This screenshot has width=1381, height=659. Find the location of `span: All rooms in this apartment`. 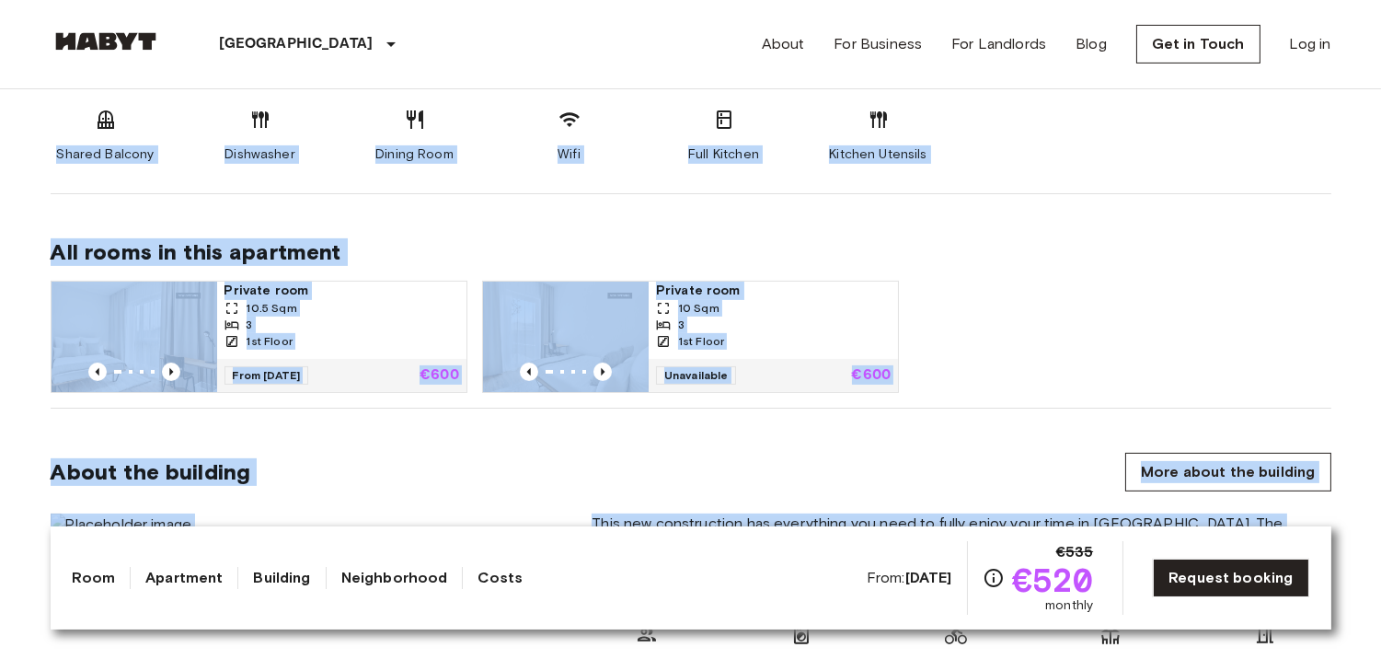

span: All rooms in this apartment is located at coordinates (691, 252).